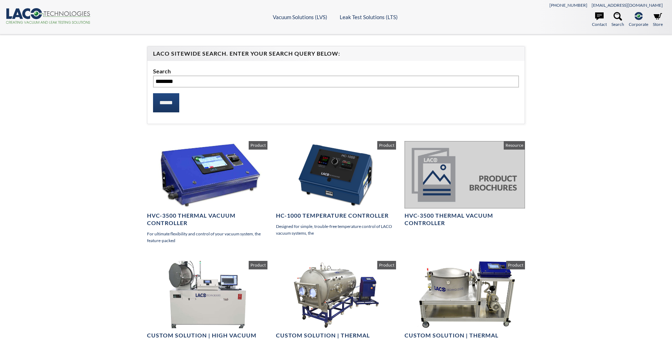  What do you see at coordinates (336, 71) in the screenshot?
I see `label: Search` at bounding box center [336, 71].